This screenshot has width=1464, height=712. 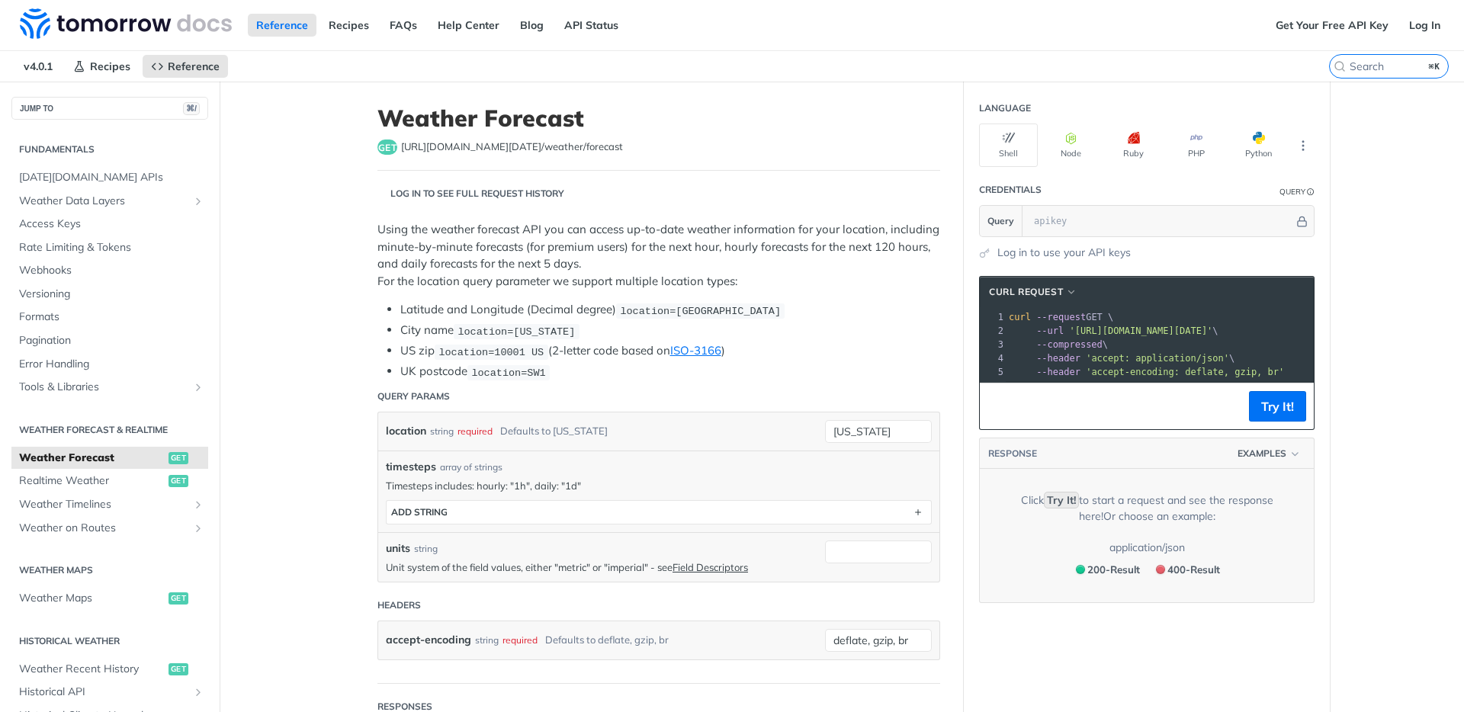 What do you see at coordinates (110, 317) in the screenshot?
I see `a: Formats` at bounding box center [110, 317].